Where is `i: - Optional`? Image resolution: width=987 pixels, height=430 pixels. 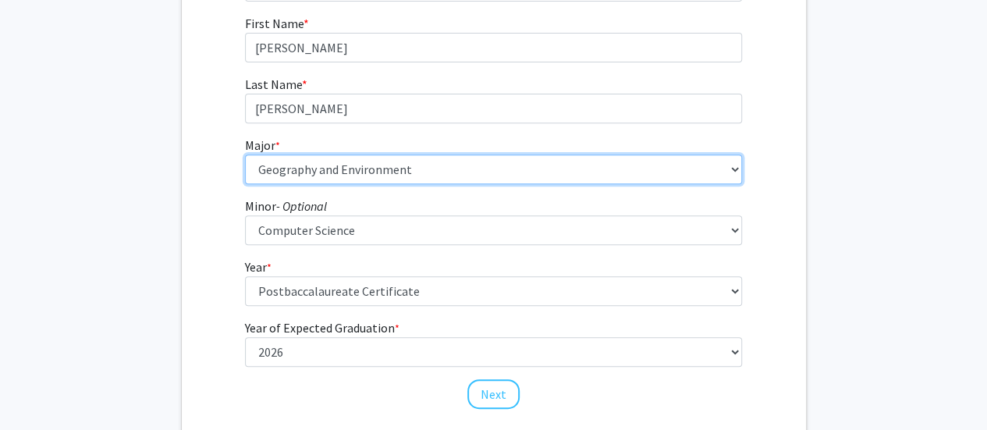
i: - Optional is located at coordinates (301, 206).